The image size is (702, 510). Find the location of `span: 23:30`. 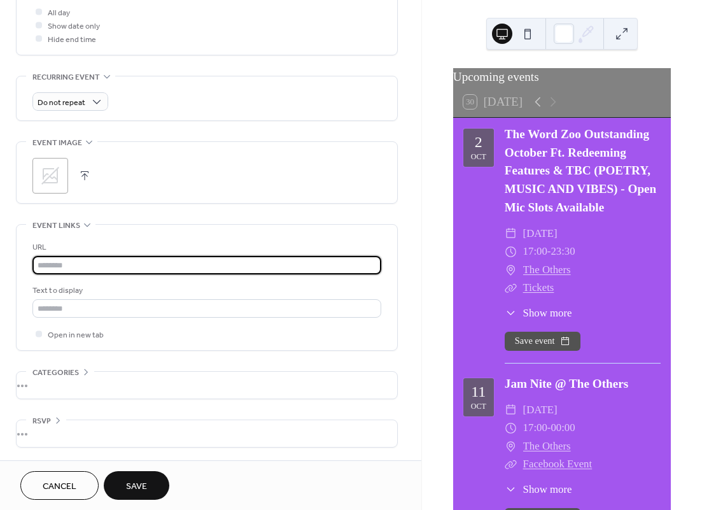

span: 23:30 is located at coordinates (563, 252).